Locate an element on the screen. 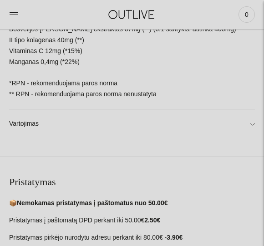 The width and height of the screenshot is (264, 246). h2: Pristatymas is located at coordinates (132, 182).